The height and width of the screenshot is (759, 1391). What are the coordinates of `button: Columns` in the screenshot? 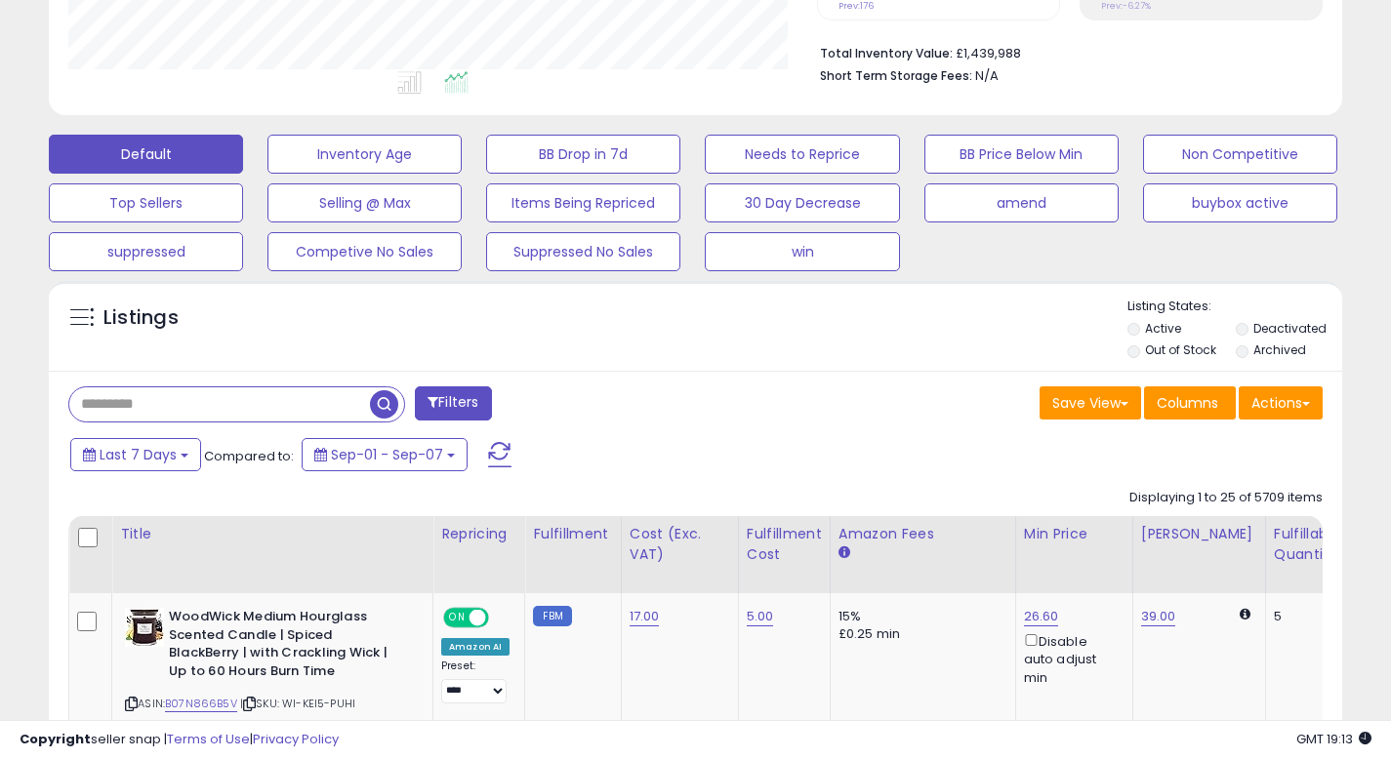 It's located at (1190, 403).